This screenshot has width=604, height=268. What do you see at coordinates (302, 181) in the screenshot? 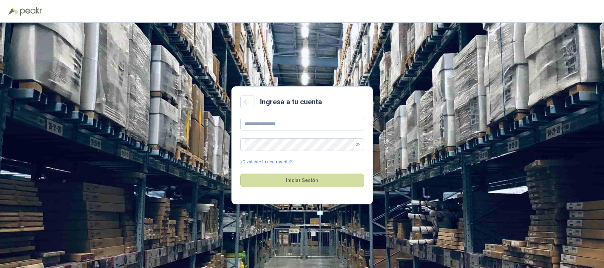
I see `button: Iniciar Sesión` at bounding box center [302, 181].